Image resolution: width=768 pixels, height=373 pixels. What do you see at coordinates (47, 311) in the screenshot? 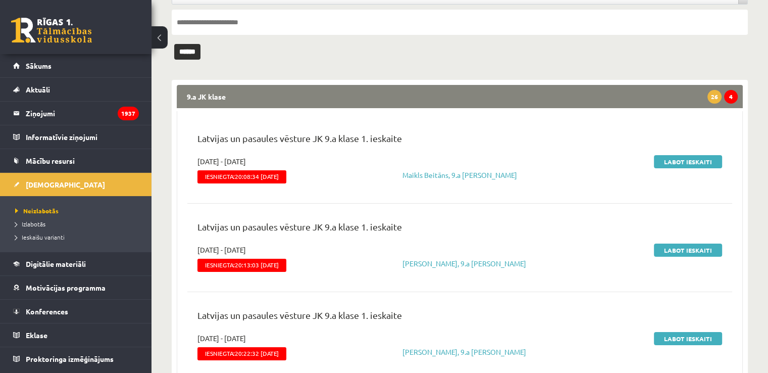
I see `span: Konferences` at bounding box center [47, 311].